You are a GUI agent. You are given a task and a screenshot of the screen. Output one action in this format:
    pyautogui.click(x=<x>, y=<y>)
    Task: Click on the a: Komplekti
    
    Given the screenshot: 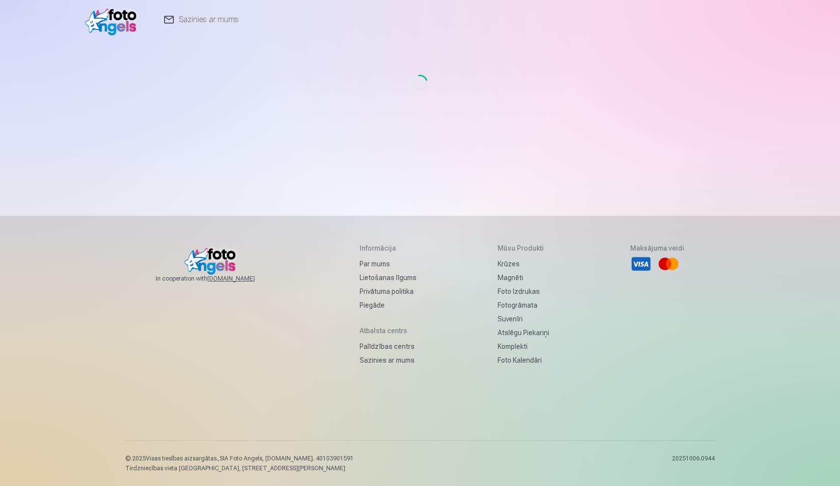 What is the action you would take?
    pyautogui.click(x=523, y=346)
    